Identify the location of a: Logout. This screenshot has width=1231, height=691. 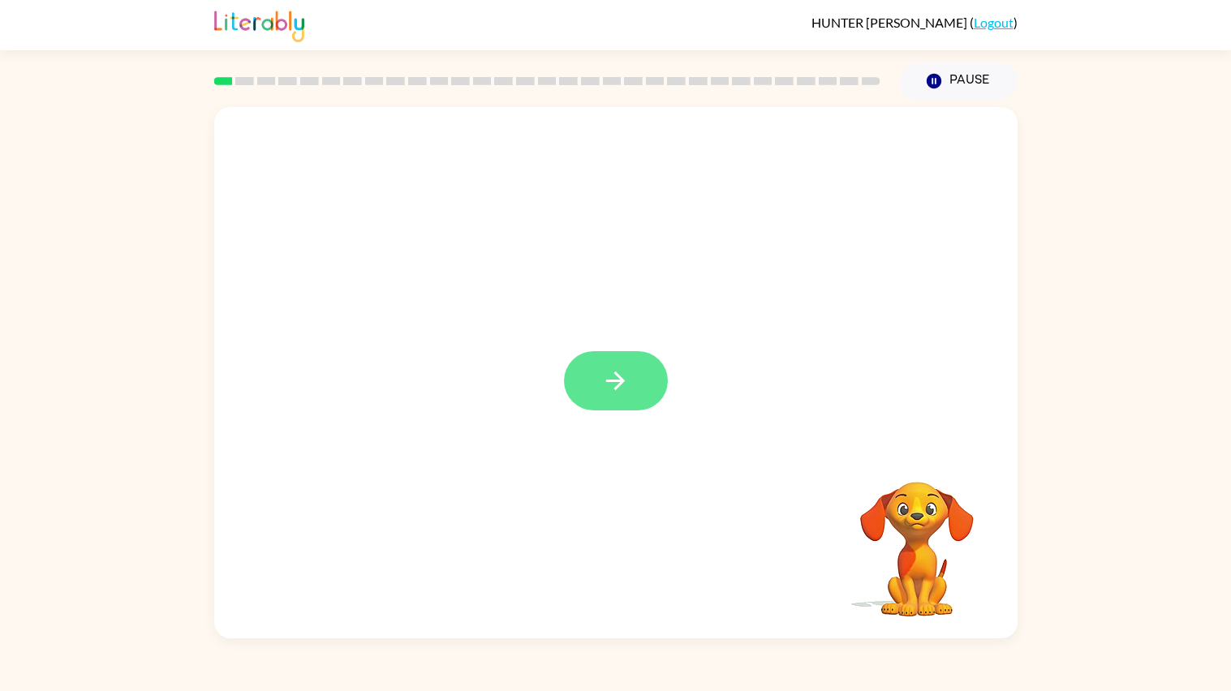
(993, 22).